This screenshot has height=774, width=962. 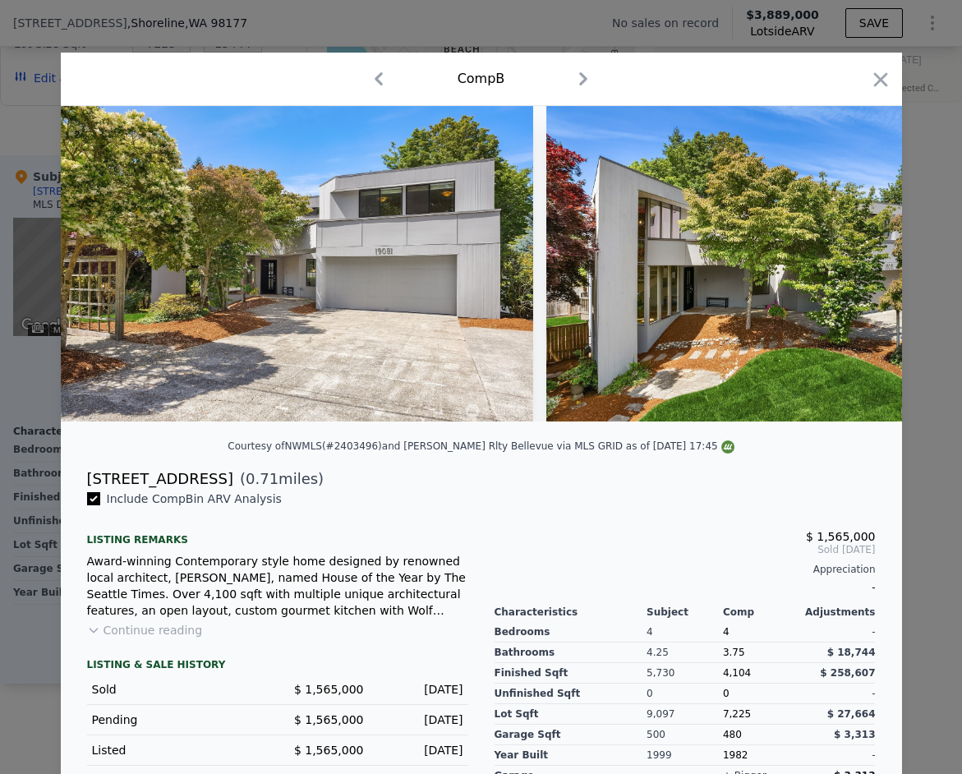 I want to click on div: Garage Sqft, so click(x=571, y=735).